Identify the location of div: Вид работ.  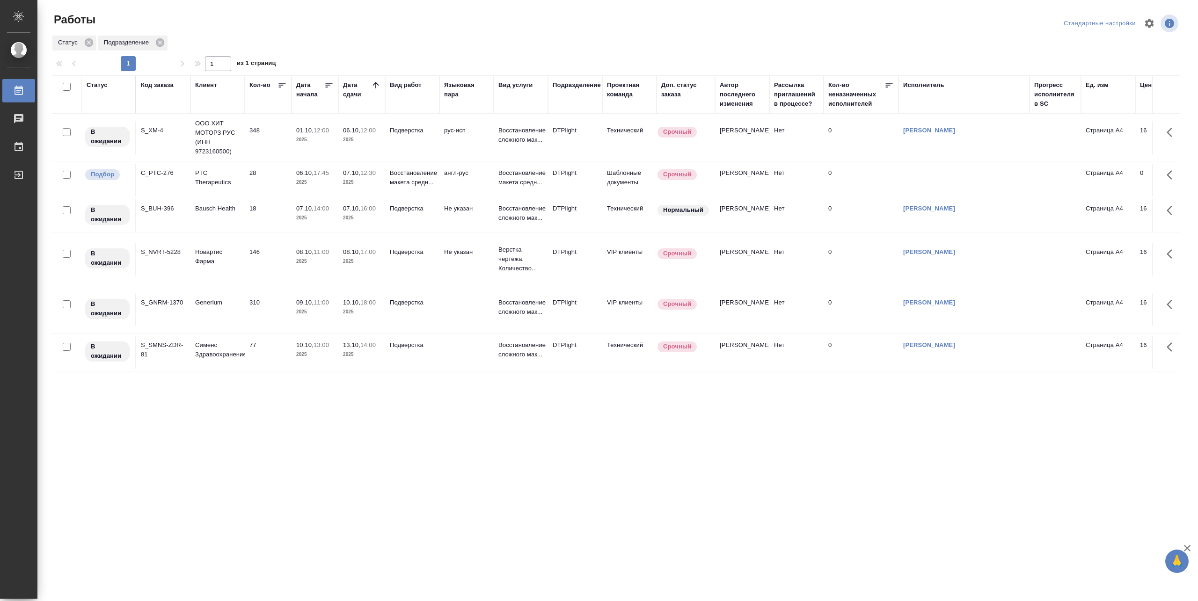
(406, 85).